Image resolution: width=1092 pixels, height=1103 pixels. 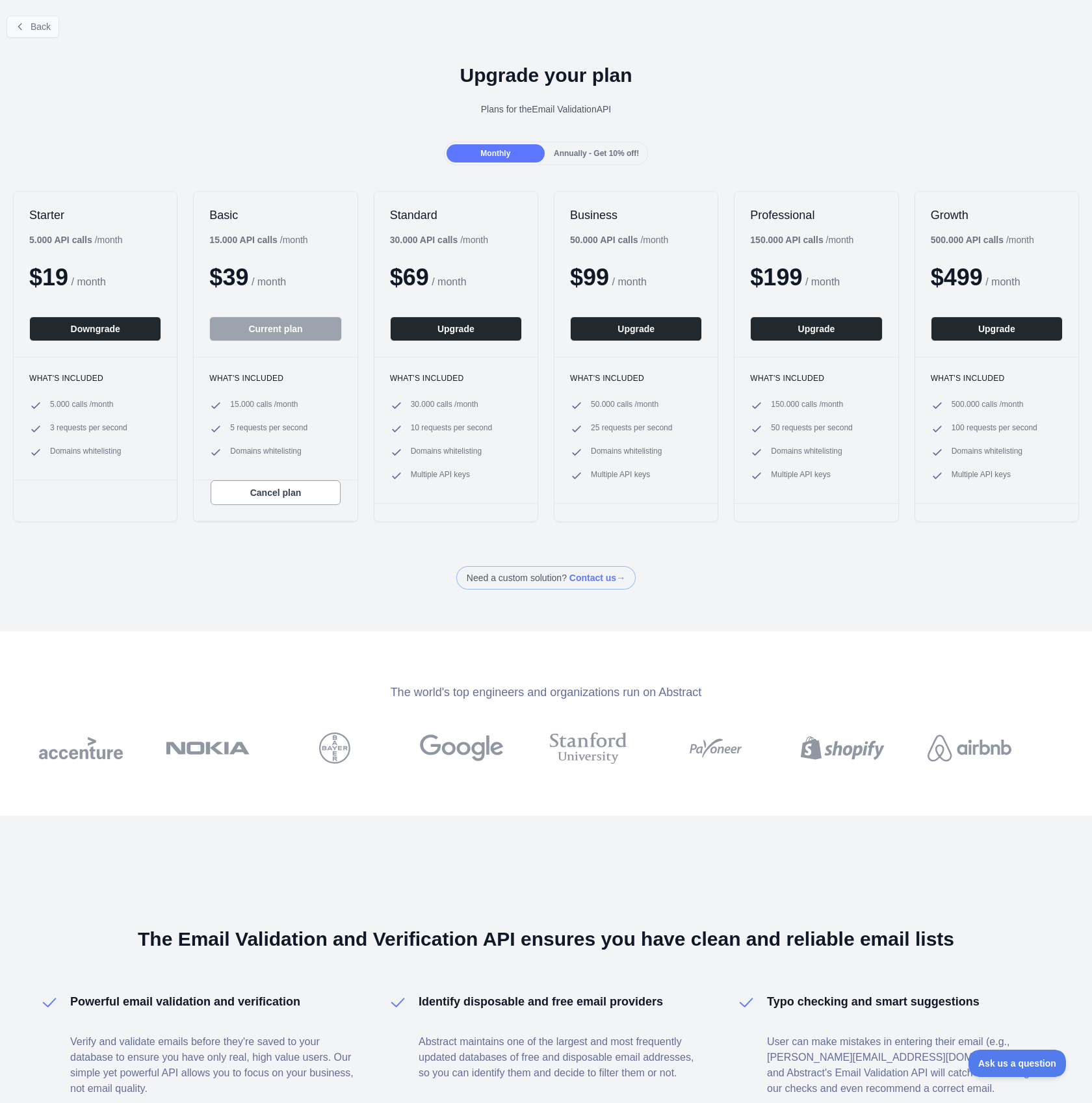 I want to click on b: 30.000 API calls, so click(x=424, y=240).